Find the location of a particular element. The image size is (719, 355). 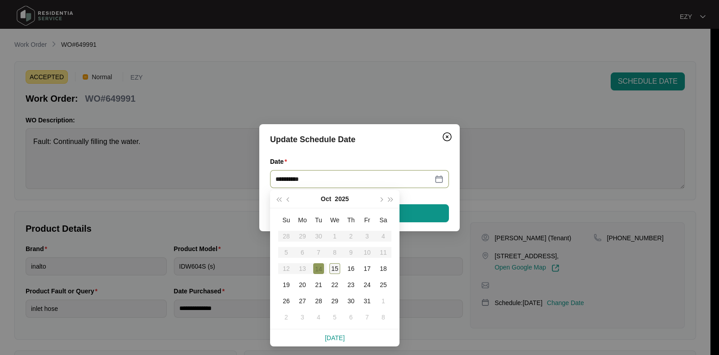

td: 2025-10-25 is located at coordinates (383, 284).